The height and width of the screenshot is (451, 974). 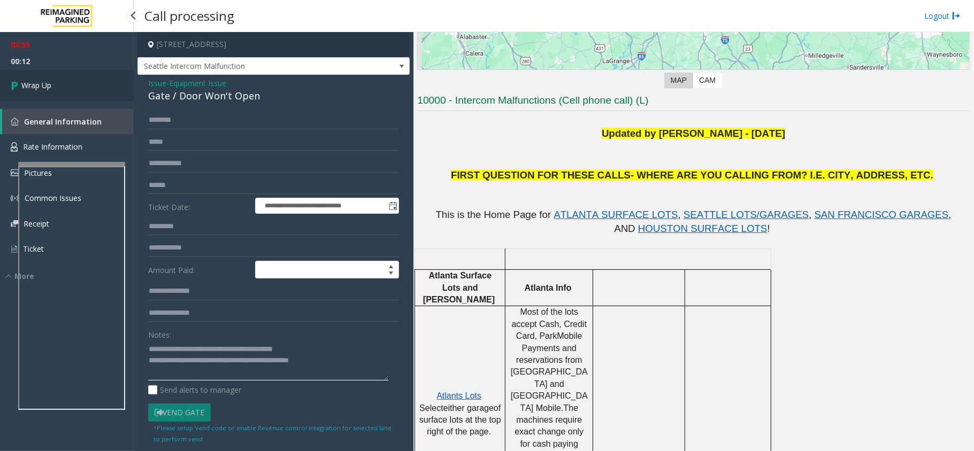 What do you see at coordinates (157, 83) in the screenshot?
I see `span: Issue` at bounding box center [157, 83].